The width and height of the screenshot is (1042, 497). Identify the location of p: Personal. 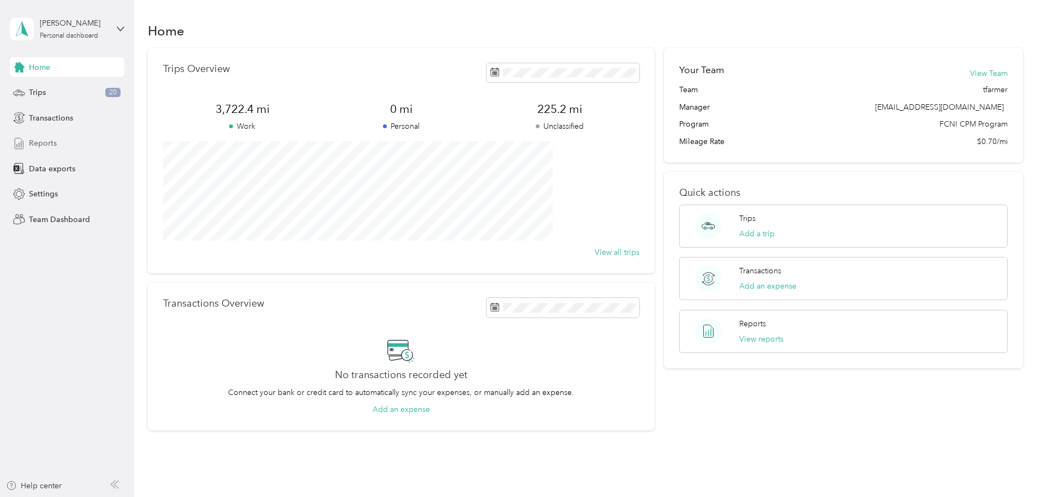
(401, 126).